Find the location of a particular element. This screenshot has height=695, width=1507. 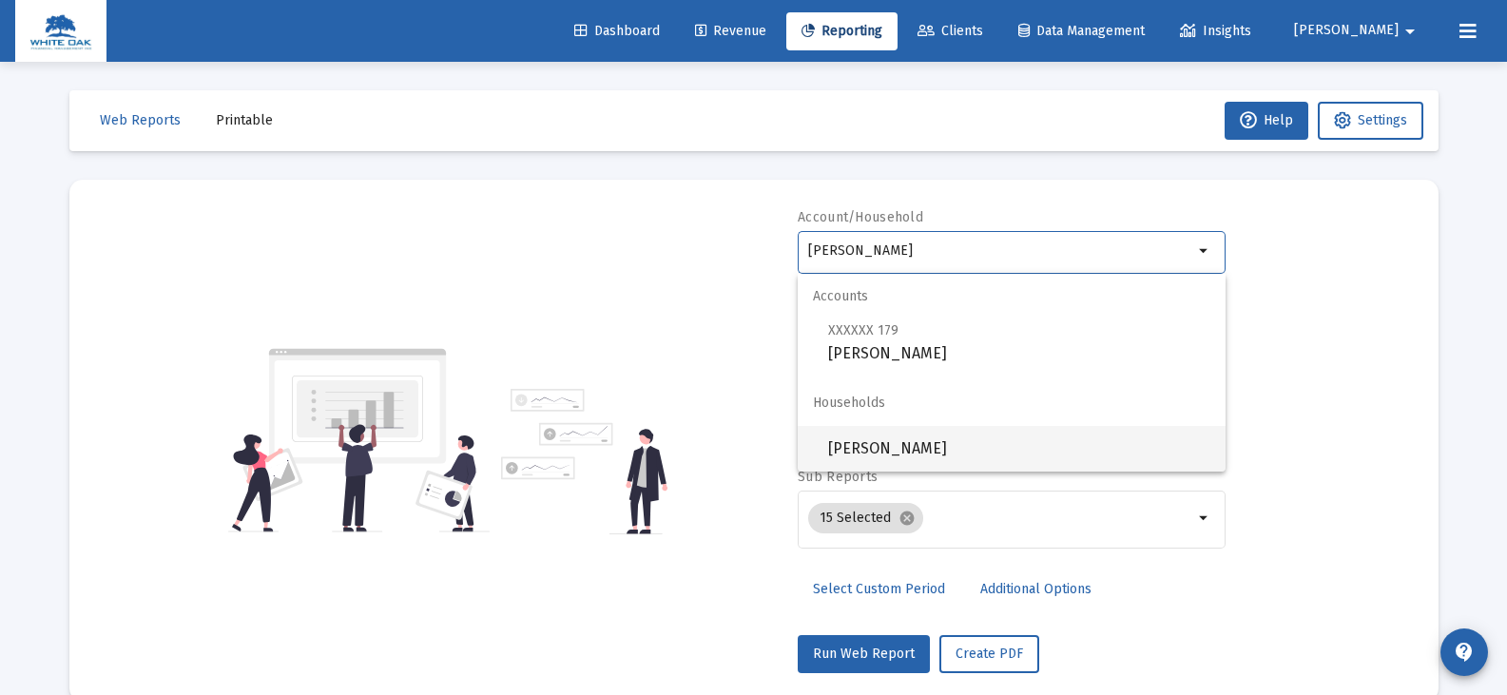

span: Dashboard is located at coordinates (617, 30).